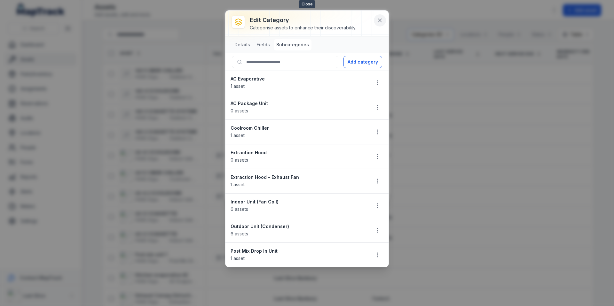 This screenshot has height=306, width=614. Describe the element at coordinates (242, 45) in the screenshot. I see `button: Details` at that location.